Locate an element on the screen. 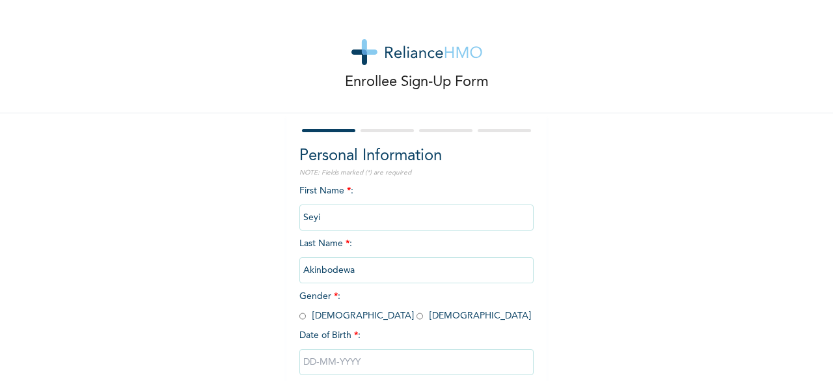 The image size is (833, 381). span: First Name : is located at coordinates (417, 204).